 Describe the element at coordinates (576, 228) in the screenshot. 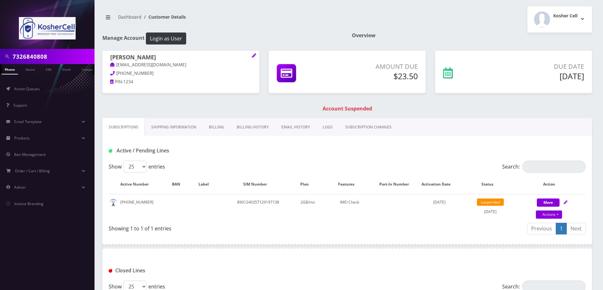

I see `a: Next` at that location.